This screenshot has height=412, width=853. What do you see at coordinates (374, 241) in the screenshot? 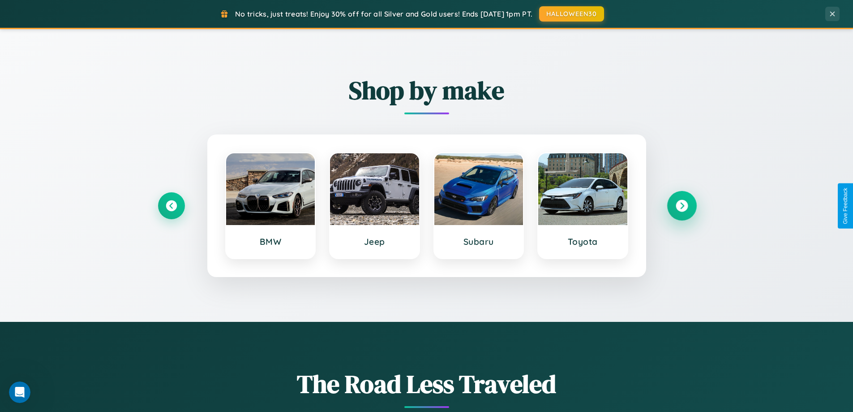
I see `h3: Jeep` at bounding box center [374, 241].